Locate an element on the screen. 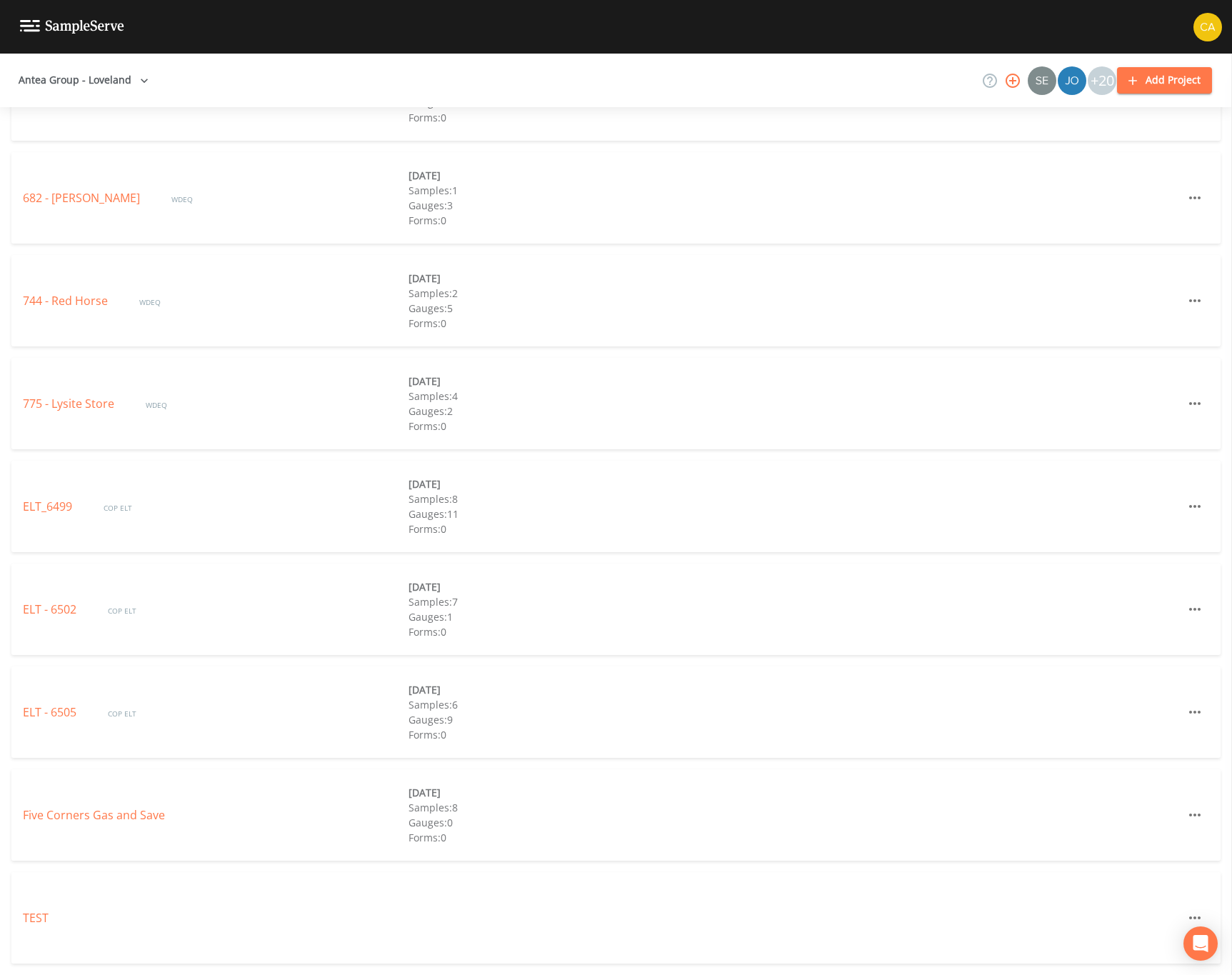  a: ELT - 6505 is located at coordinates (51, 712).